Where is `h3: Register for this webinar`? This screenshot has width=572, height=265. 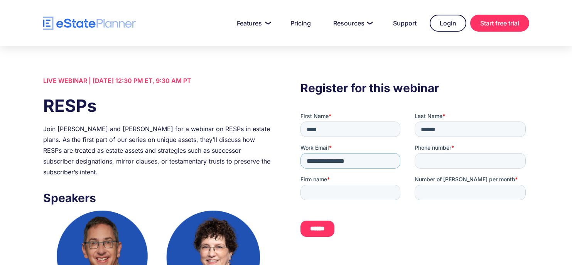 h3: Register for this webinar is located at coordinates (414, 88).